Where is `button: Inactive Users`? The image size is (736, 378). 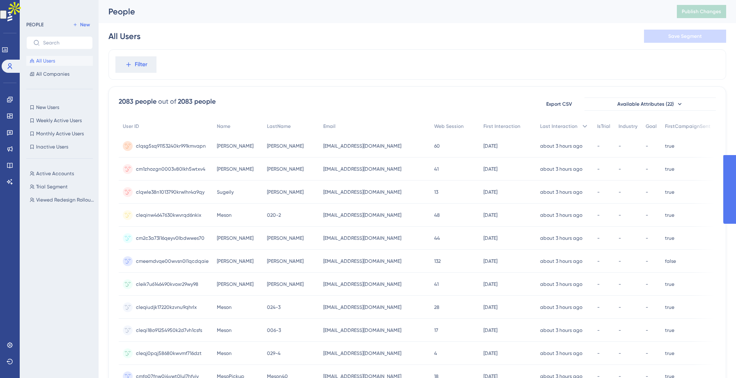 button: Inactive Users is located at coordinates (60, 147).